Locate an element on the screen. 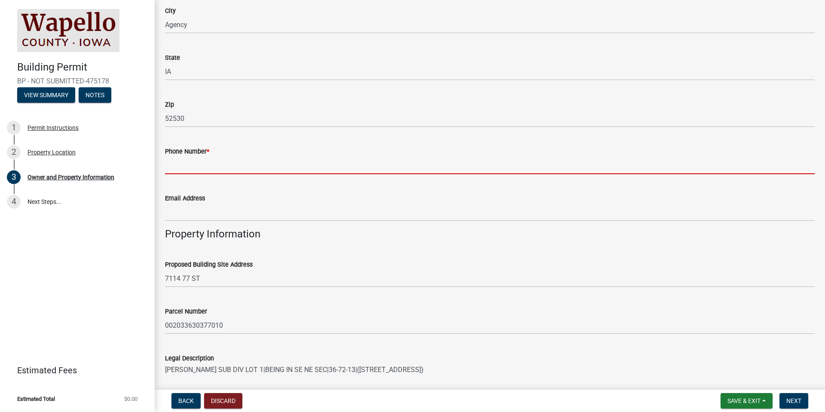  label: Email Address is located at coordinates (185, 199).